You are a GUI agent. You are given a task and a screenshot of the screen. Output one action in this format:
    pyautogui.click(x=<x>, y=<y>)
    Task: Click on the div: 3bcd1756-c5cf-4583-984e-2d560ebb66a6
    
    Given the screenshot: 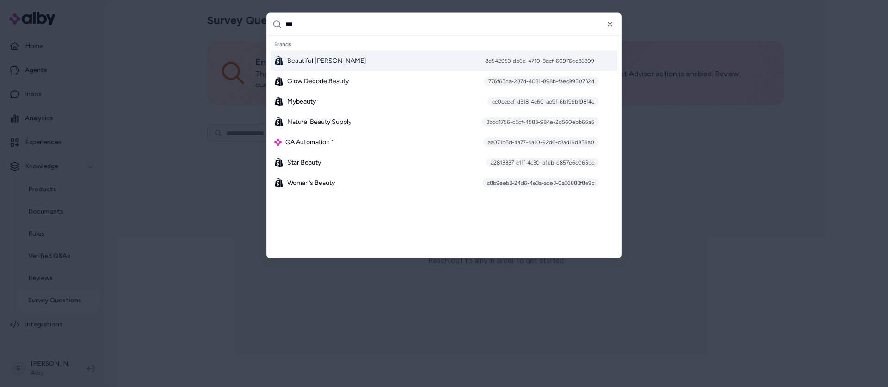 What is the action you would take?
    pyautogui.click(x=540, y=122)
    